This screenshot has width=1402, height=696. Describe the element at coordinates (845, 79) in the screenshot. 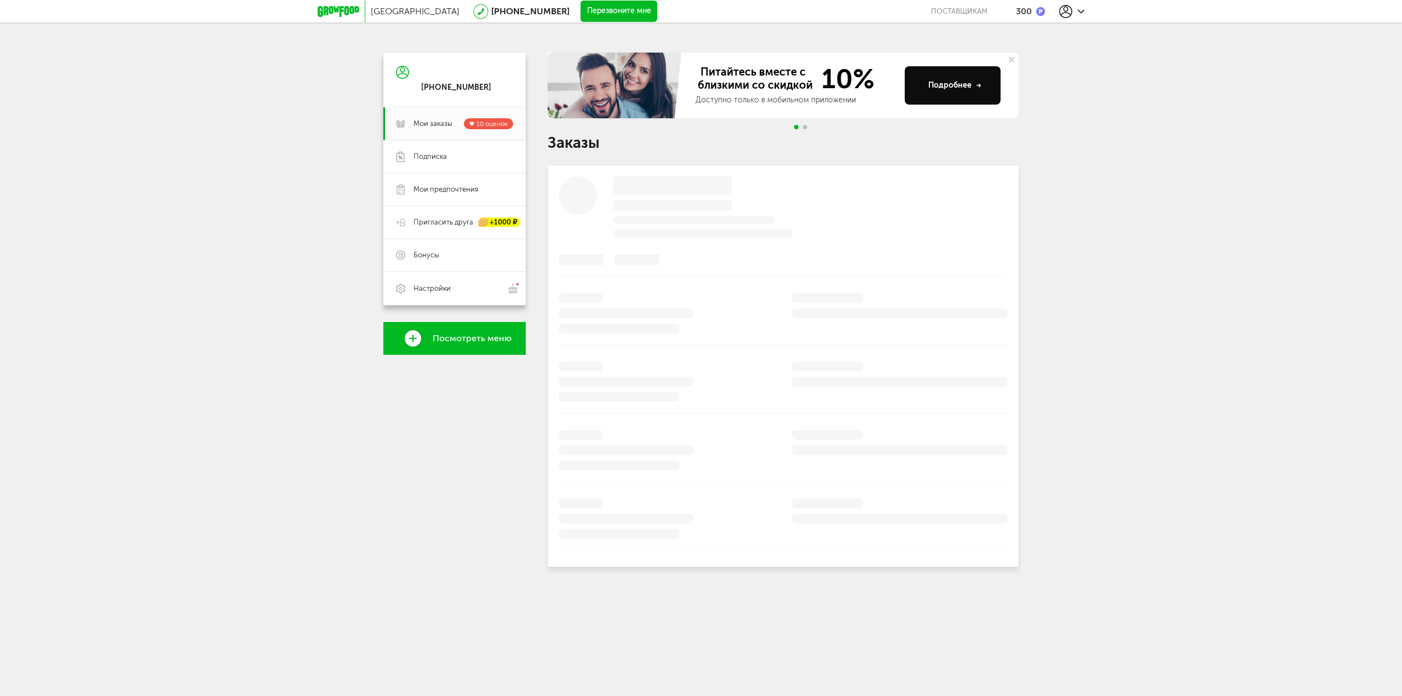

I see `span: 10%` at that location.